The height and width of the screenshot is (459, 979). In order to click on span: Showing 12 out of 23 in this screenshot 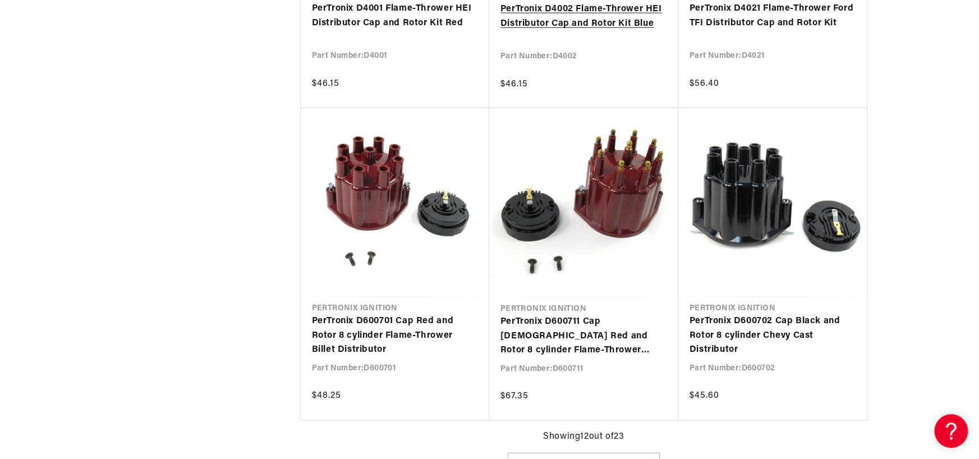, I will do `click(583, 437)`.